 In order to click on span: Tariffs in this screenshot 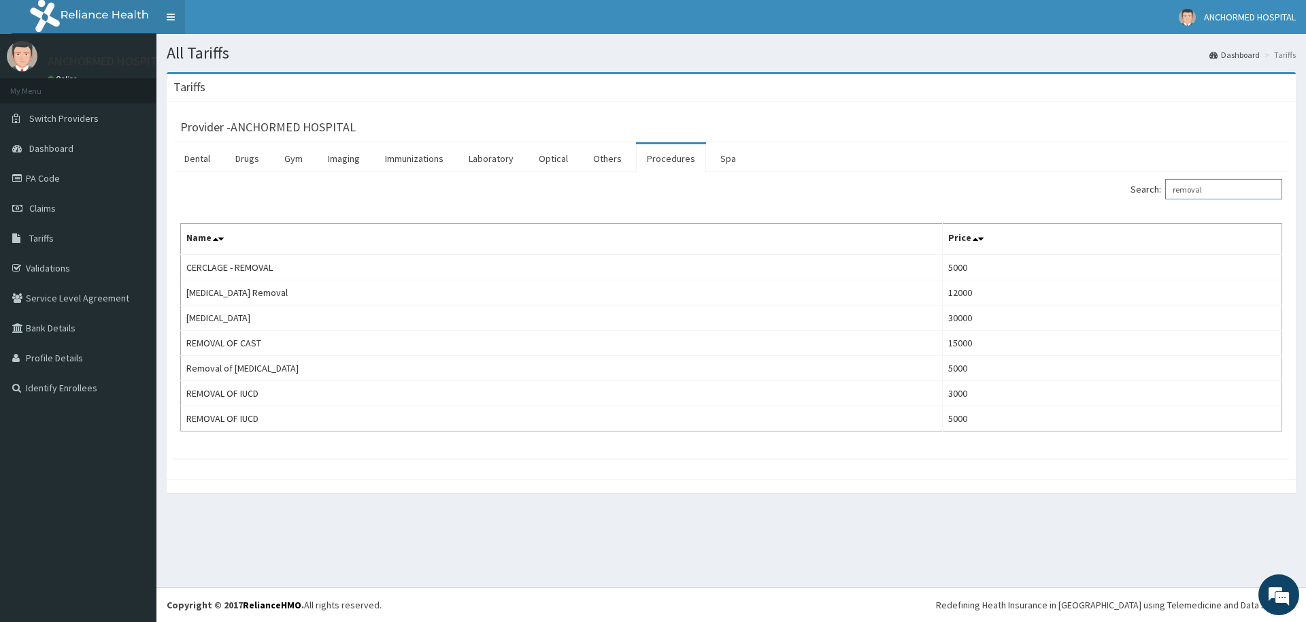, I will do `click(41, 238)`.